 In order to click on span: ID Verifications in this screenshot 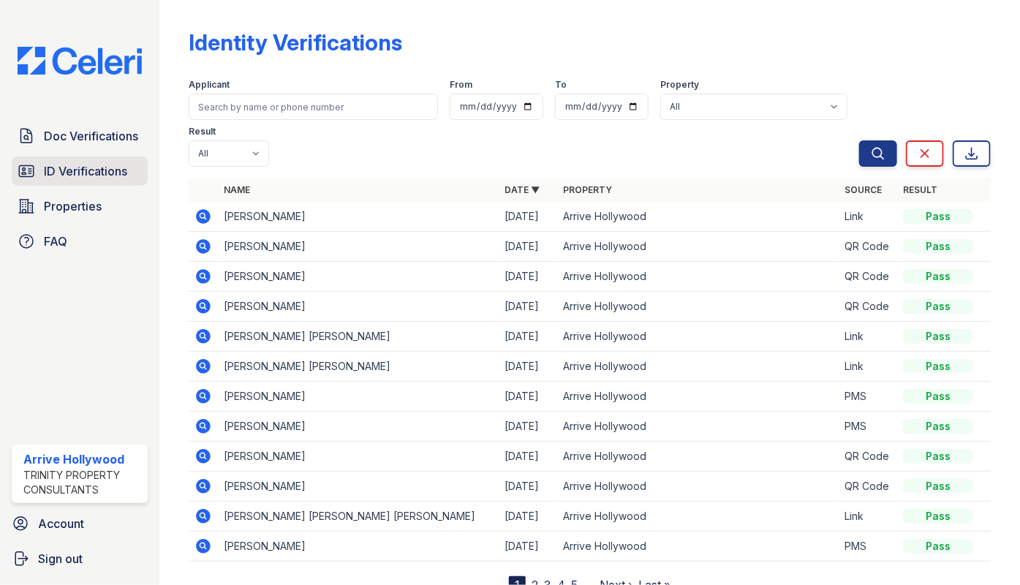, I will do `click(86, 171)`.